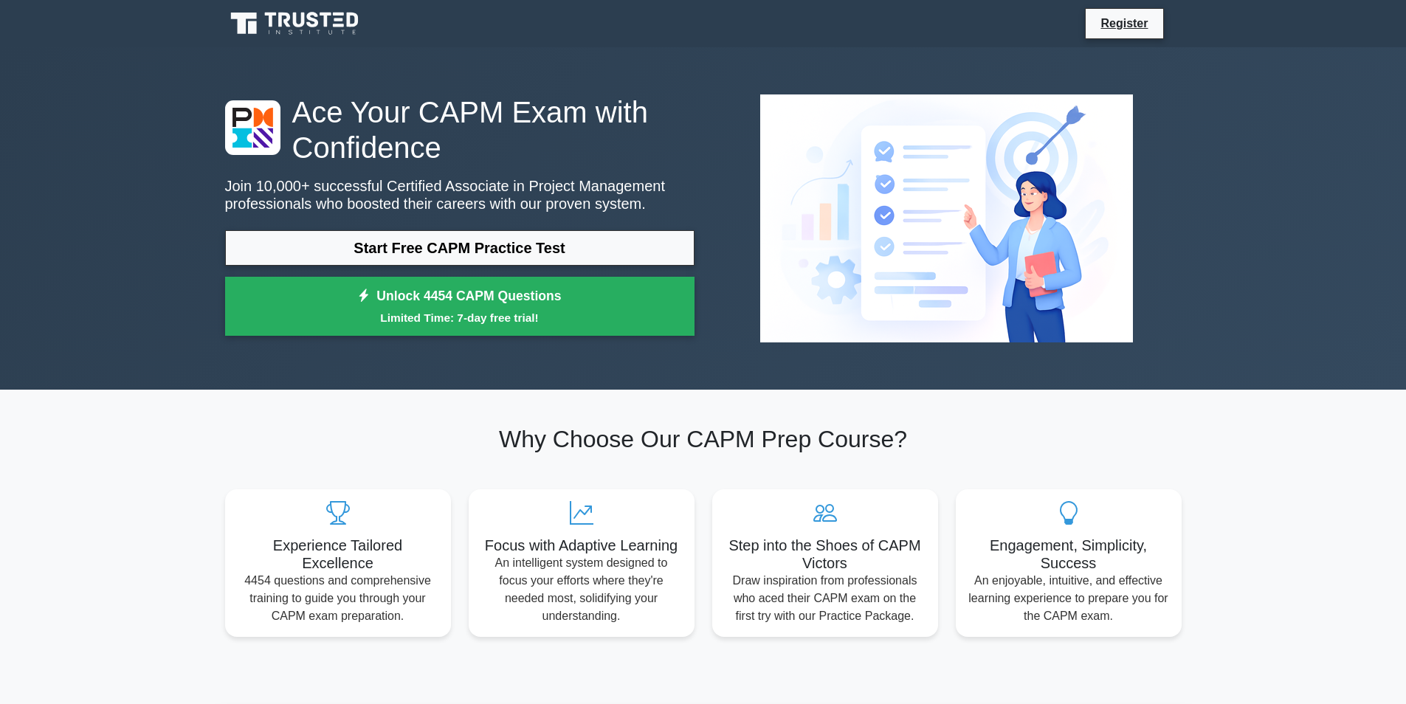 The width and height of the screenshot is (1406, 704). I want to click on p: An intelligent system designed to focus your efforts where they're needed most, solidifying your ..., so click(581, 590).